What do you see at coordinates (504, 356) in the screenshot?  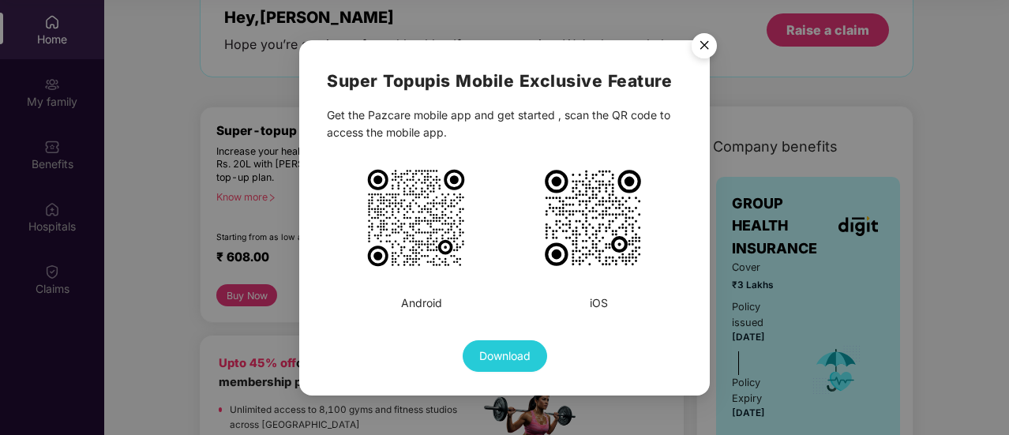 I see `span: Download` at bounding box center [504, 356].